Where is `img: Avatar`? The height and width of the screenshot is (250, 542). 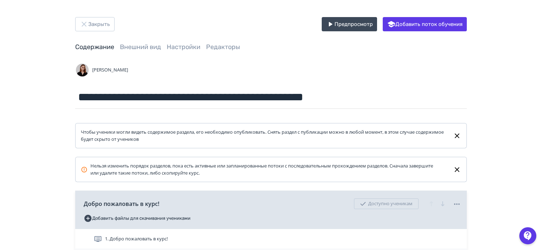 img: Avatar is located at coordinates (82, 70).